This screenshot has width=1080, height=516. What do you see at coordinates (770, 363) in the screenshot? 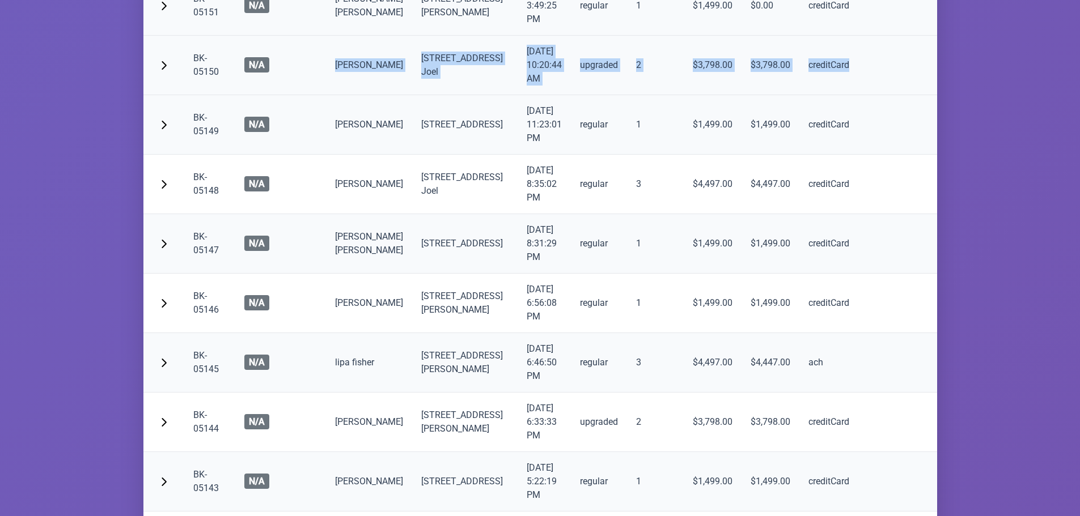
I see `td: $4,447.00` at bounding box center [770, 363].